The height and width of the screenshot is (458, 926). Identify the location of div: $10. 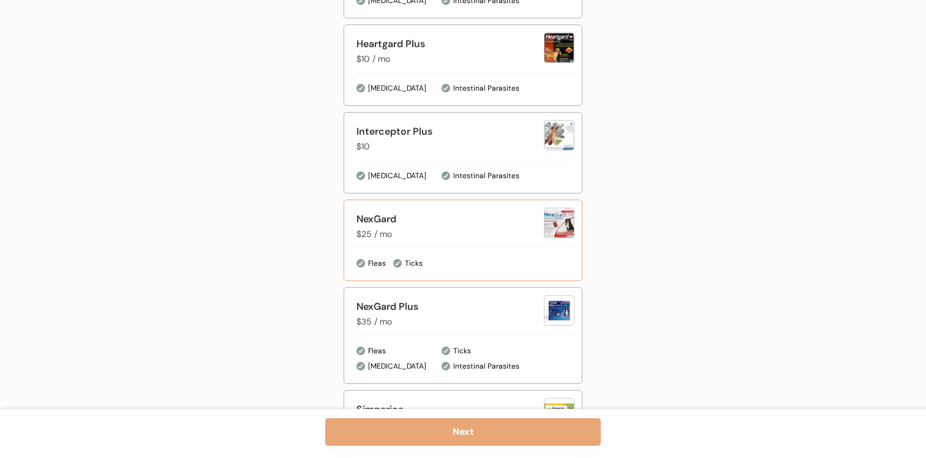
(372, 146).